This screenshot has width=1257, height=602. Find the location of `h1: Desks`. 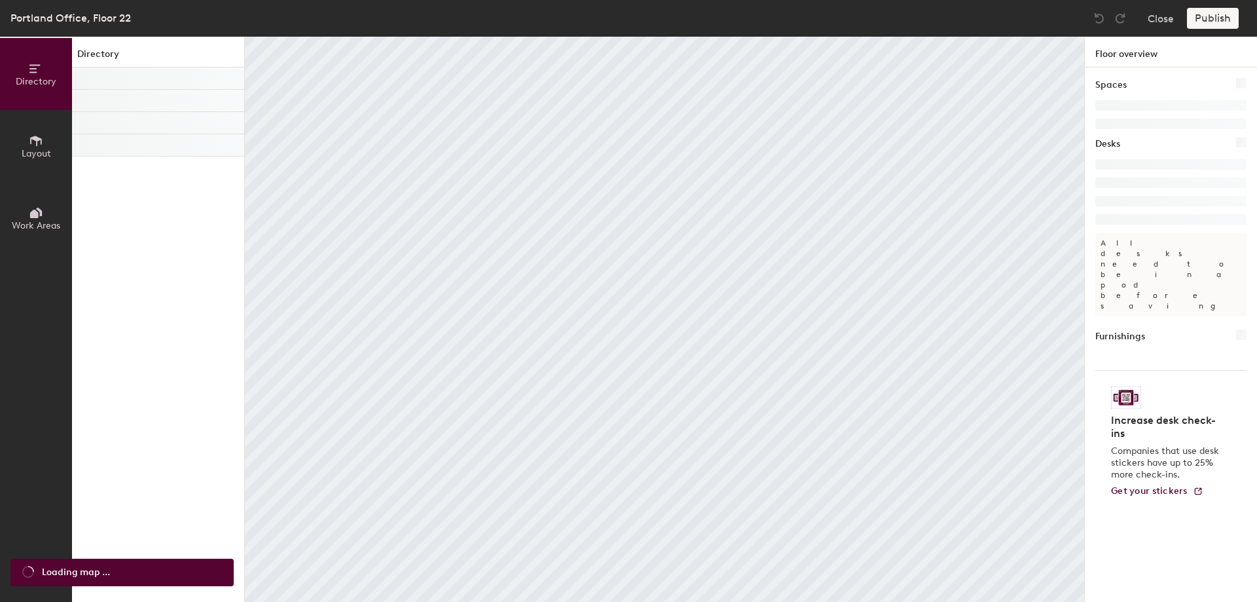

h1: Desks is located at coordinates (1108, 144).